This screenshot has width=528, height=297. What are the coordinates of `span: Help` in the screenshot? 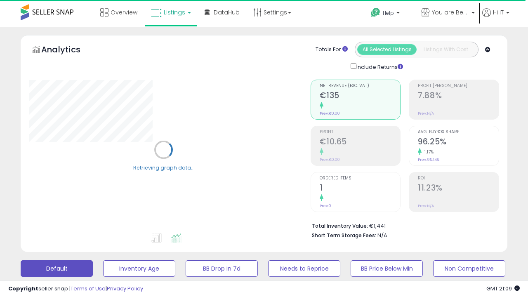 It's located at (388, 13).